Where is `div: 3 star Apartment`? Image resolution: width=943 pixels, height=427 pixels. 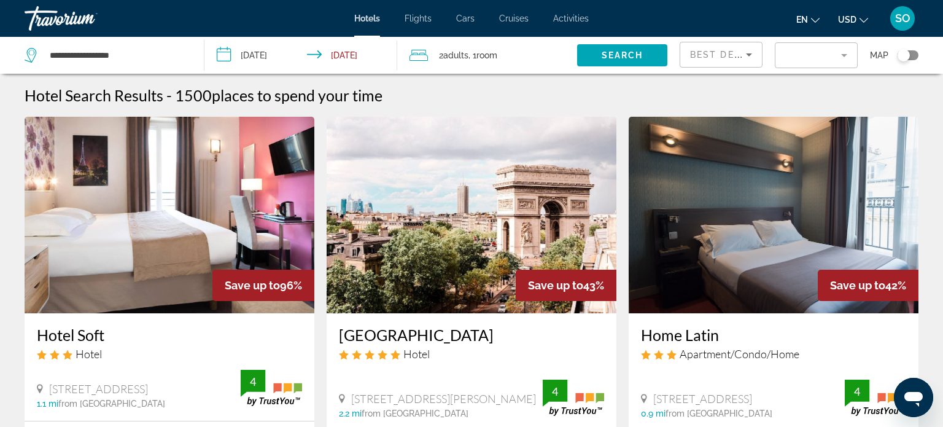 div: 3 star Apartment is located at coordinates (773, 353).